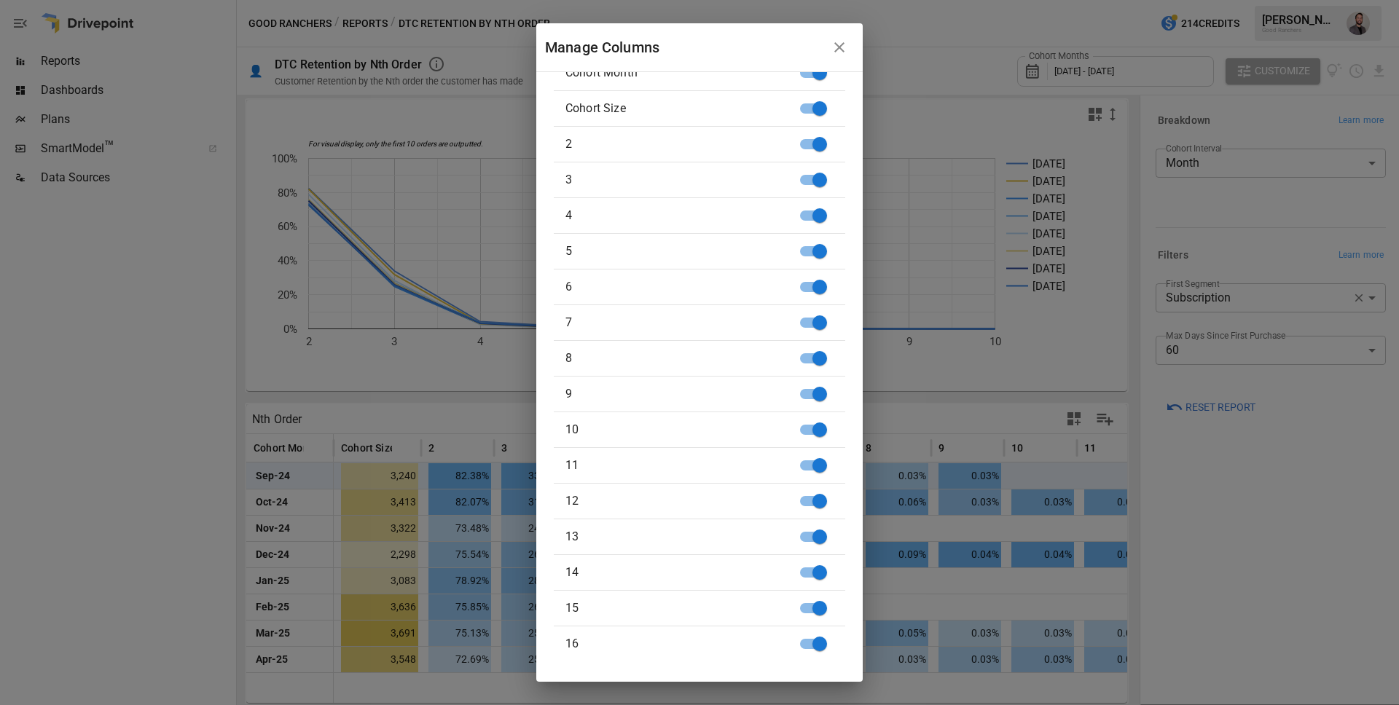 The height and width of the screenshot is (705, 1399). What do you see at coordinates (688, 430) in the screenshot?
I see `span: 10` at bounding box center [688, 430].